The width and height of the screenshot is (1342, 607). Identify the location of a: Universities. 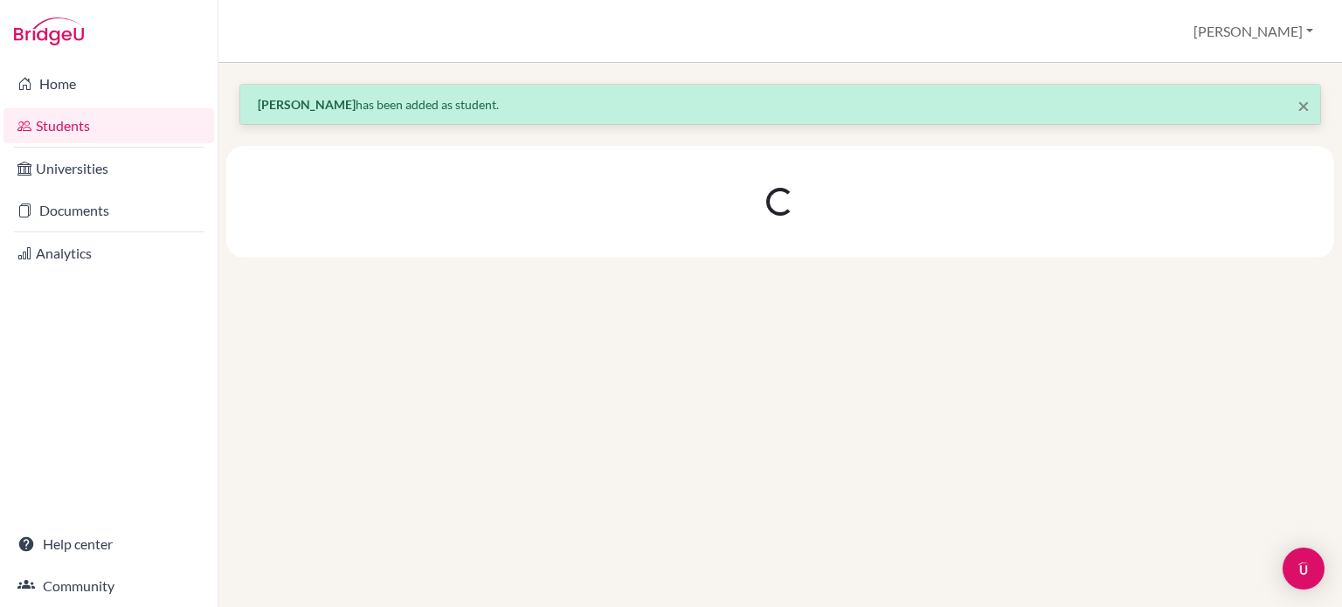
(108, 169).